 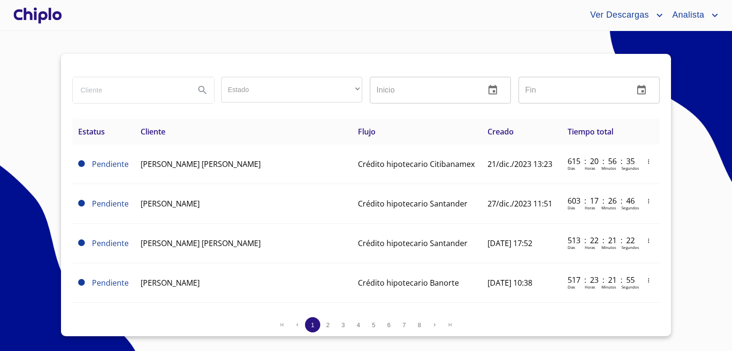 What do you see at coordinates (404, 325) in the screenshot?
I see `button: 7` at bounding box center [404, 325].